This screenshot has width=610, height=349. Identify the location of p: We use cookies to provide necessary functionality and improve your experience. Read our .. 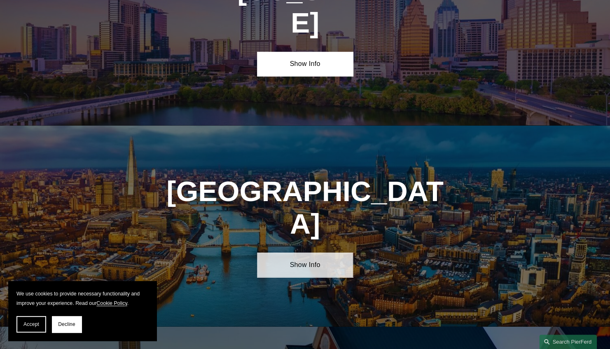
(82, 298).